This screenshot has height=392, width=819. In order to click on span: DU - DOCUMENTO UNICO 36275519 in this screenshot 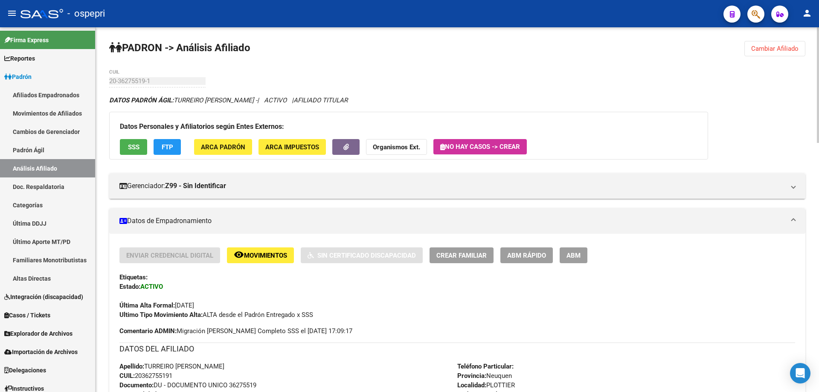, I will do `click(188, 385)`.